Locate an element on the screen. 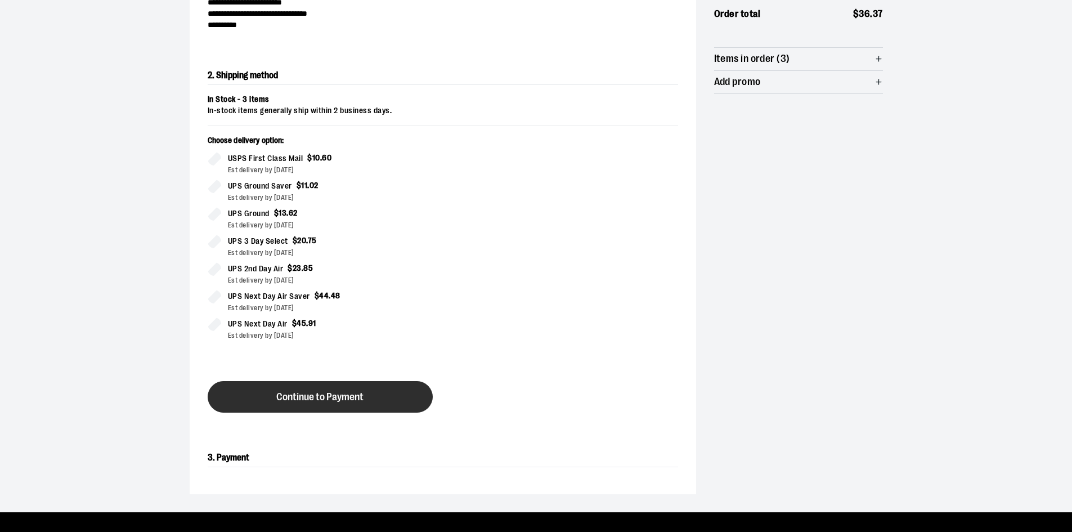 The image size is (1072, 532). span: 13 is located at coordinates (283, 213).